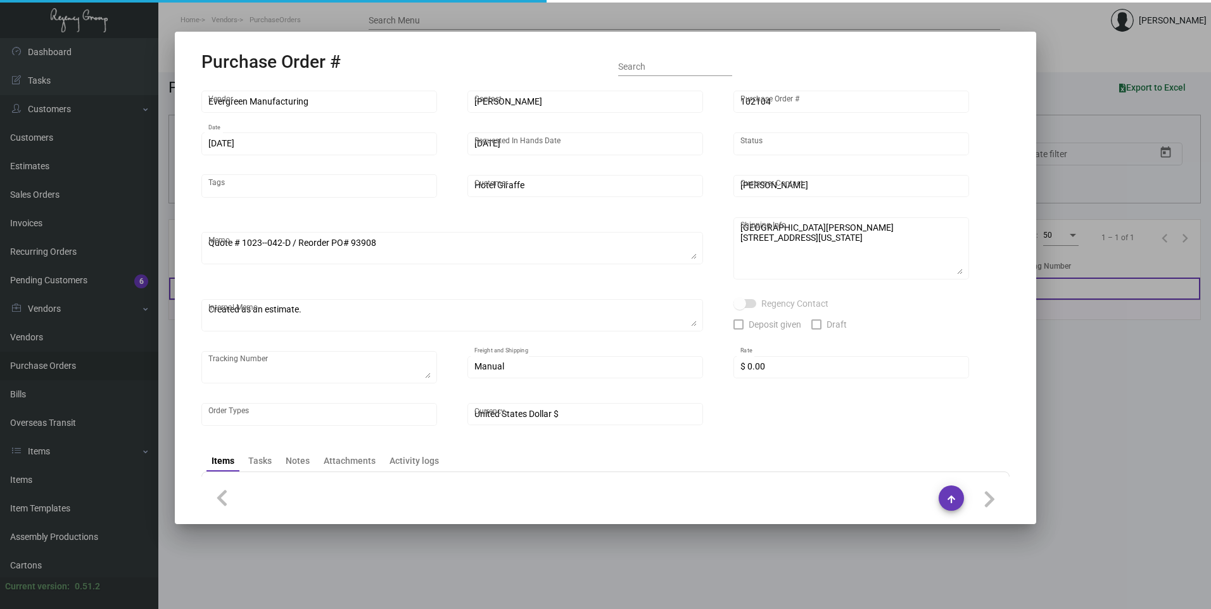 This screenshot has width=1211, height=609. What do you see at coordinates (837, 324) in the screenshot?
I see `span: Draft` at bounding box center [837, 324].